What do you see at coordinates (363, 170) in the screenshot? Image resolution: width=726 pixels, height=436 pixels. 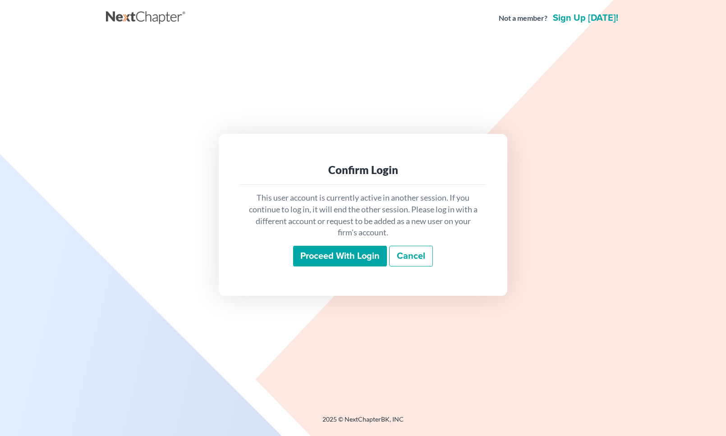 I see `div: Confirm Login` at bounding box center [363, 170].